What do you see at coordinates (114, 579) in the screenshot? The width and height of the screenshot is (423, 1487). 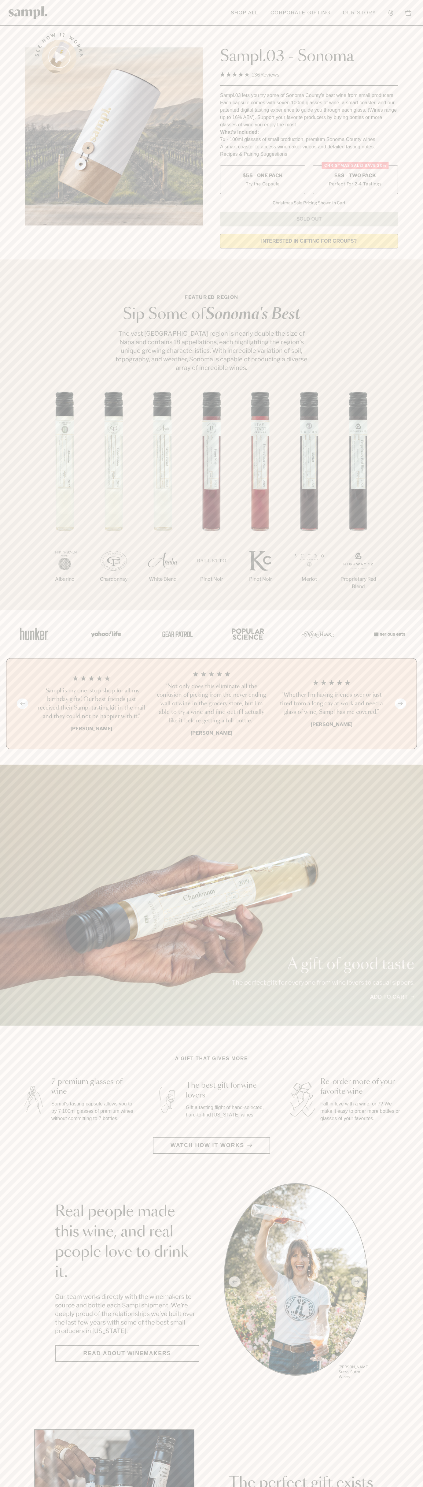 I see `p: Chardonnay` at bounding box center [114, 579].